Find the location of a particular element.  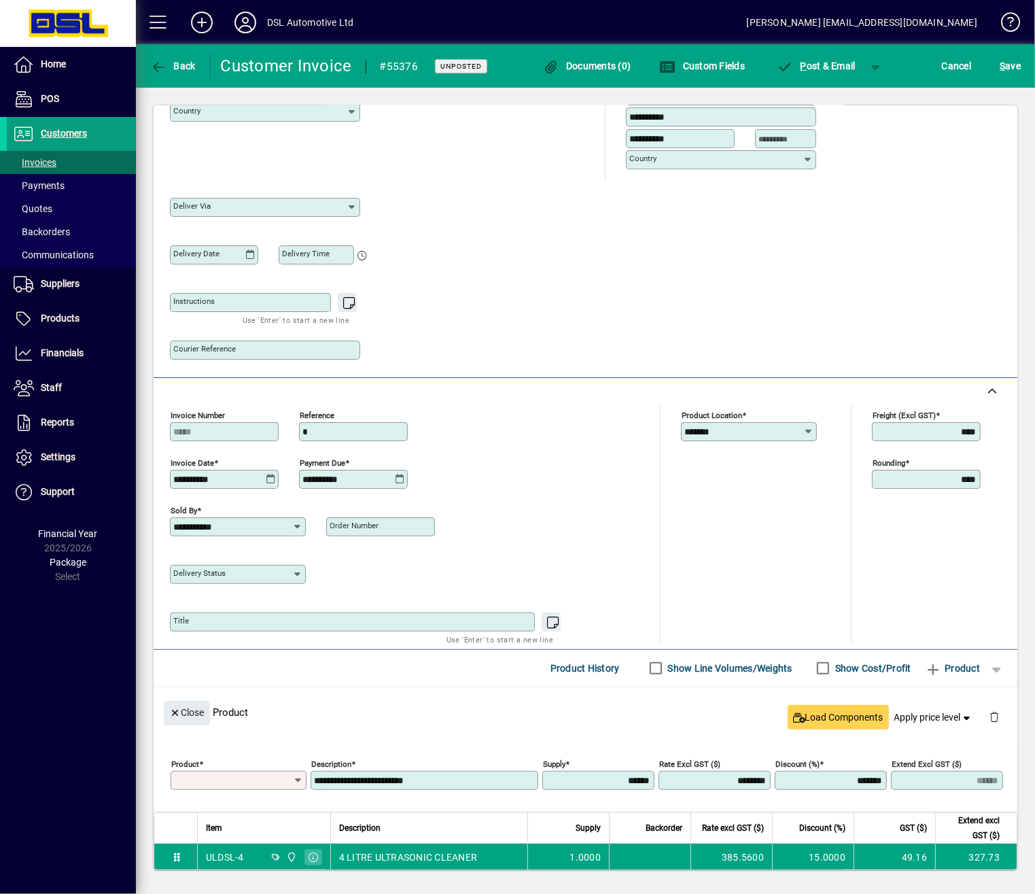

mat-label: Courier Reference is located at coordinates (205, 349).